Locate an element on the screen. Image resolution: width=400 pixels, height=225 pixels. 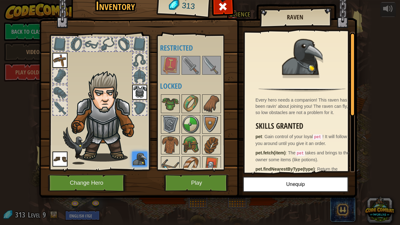
h3: Skills Granted is located at coordinates (304, 126).